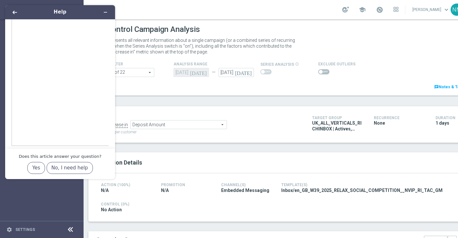 The width and height of the screenshot is (458, 238). I want to click on h4: Channel(s), so click(246, 185).